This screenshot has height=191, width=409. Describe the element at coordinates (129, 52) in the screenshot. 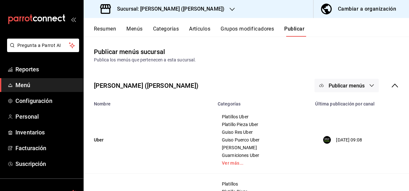

I see `div: Publicar menús sucursal` at that location.